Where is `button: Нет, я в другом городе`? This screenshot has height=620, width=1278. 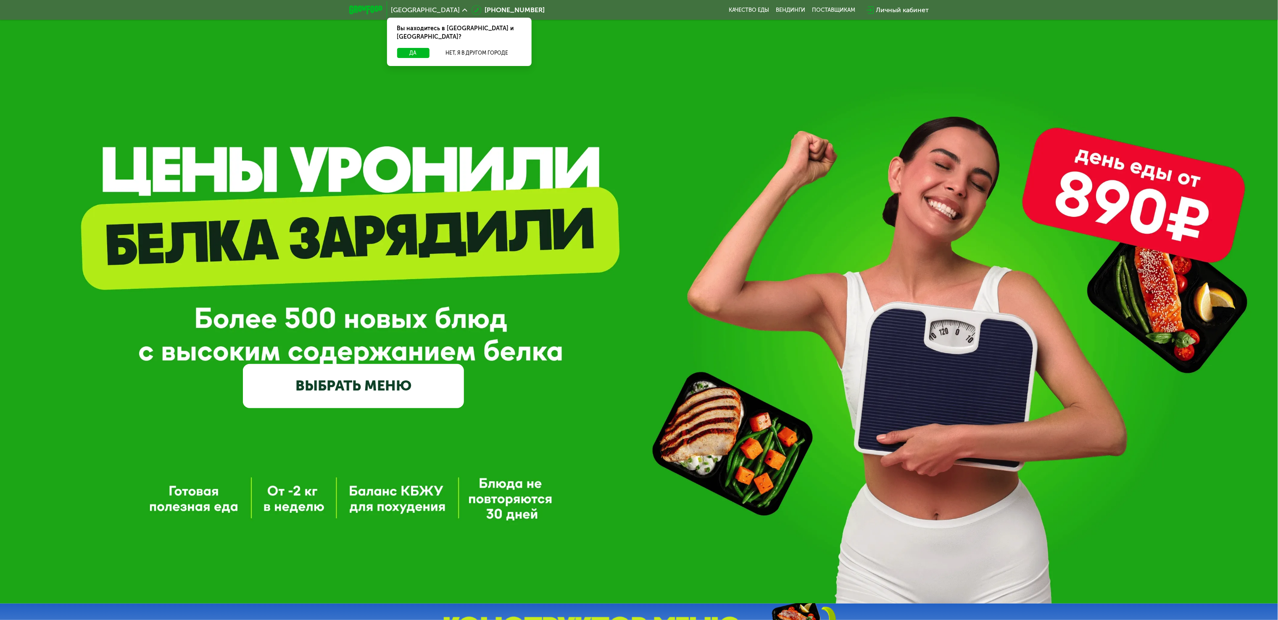 button: Нет, я в другом городе is located at coordinates (477, 53).